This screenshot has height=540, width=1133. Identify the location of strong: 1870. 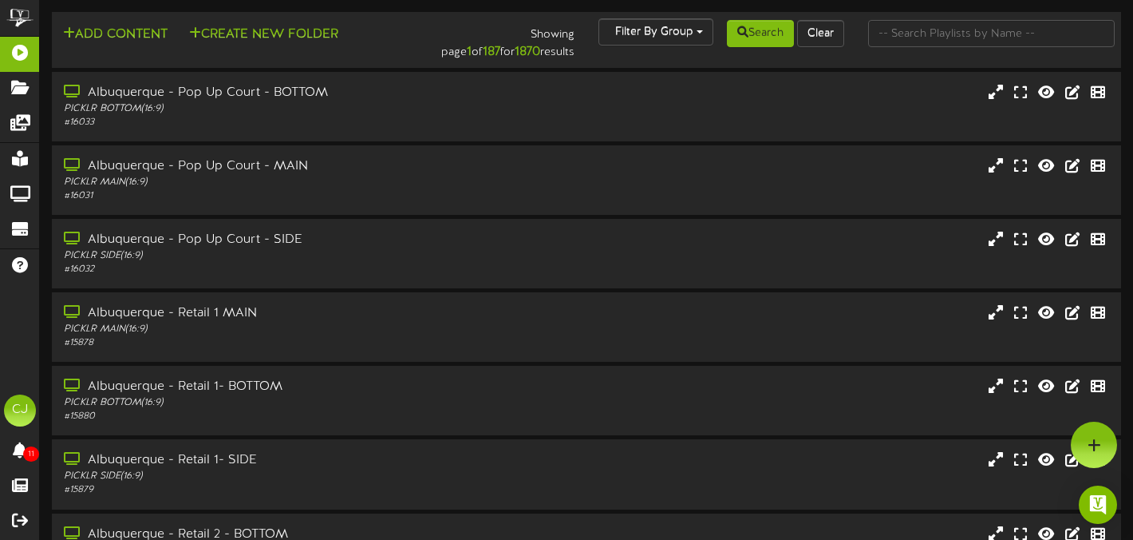
(528, 52).